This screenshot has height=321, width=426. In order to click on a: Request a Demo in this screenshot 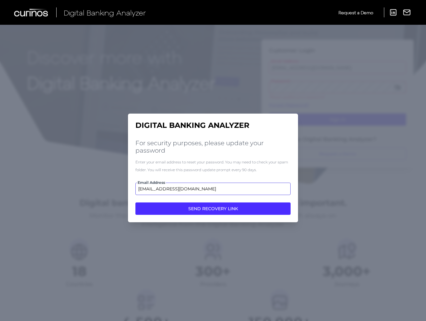, I will do `click(356, 12)`.